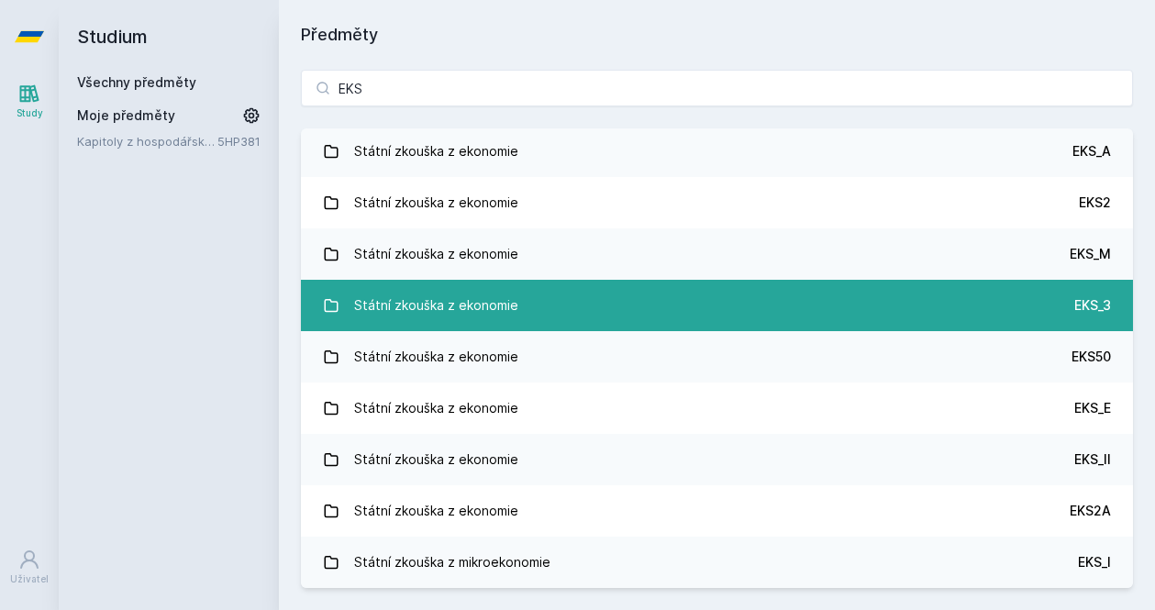  Describe the element at coordinates (717, 35) in the screenshot. I see `h1: Předměty` at that location.